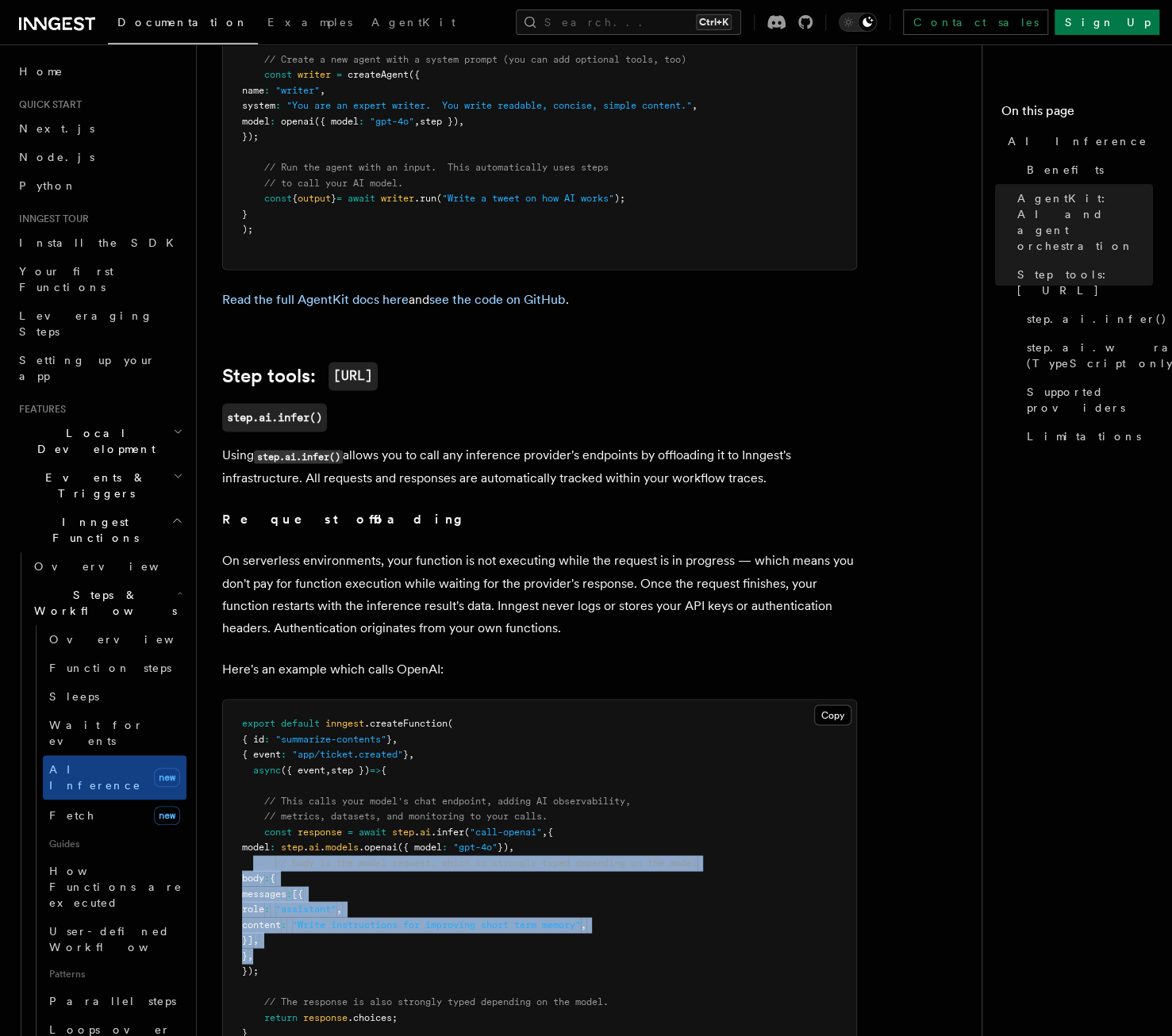 This screenshot has width=1172, height=1036. Describe the element at coordinates (398, 198) in the screenshot. I see `span: writer` at that location.